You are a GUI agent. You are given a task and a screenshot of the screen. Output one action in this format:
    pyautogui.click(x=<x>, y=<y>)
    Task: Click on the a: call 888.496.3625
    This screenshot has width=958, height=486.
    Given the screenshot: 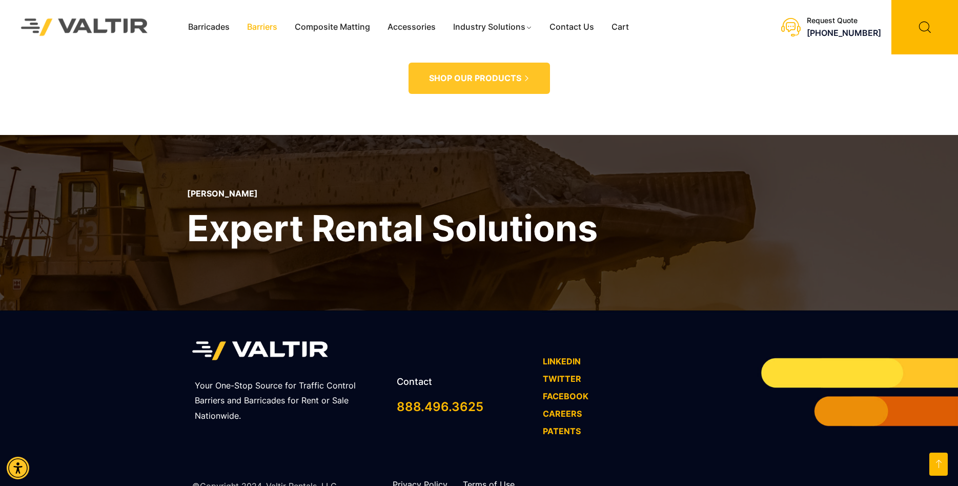 What is the action you would take?
    pyautogui.click(x=440, y=406)
    